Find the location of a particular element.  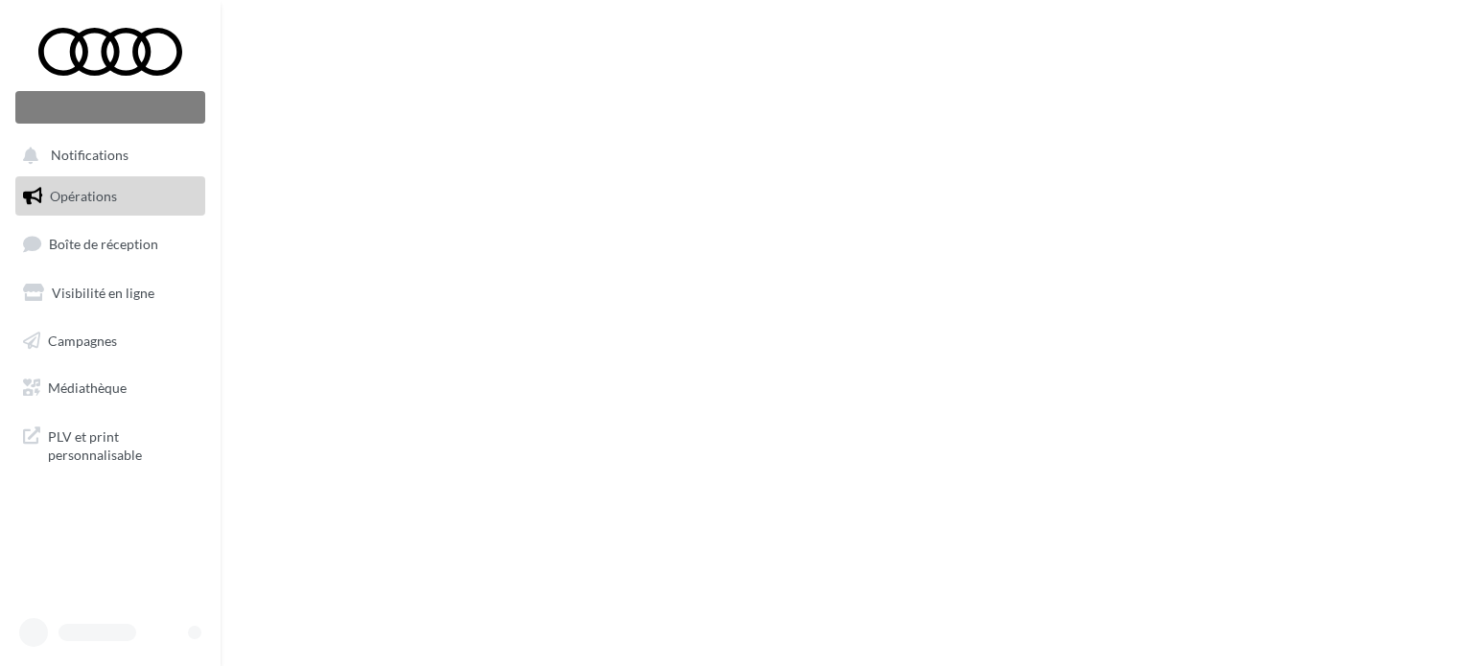

a: PLV et print personnalisable is located at coordinates (110, 444).